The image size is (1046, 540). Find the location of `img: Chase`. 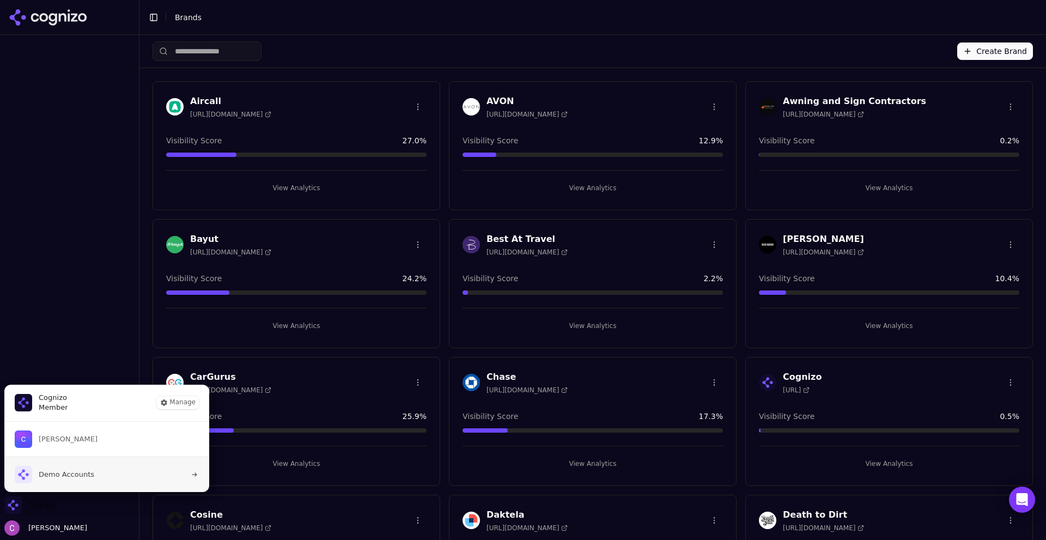

img: Chase is located at coordinates (471, 383).